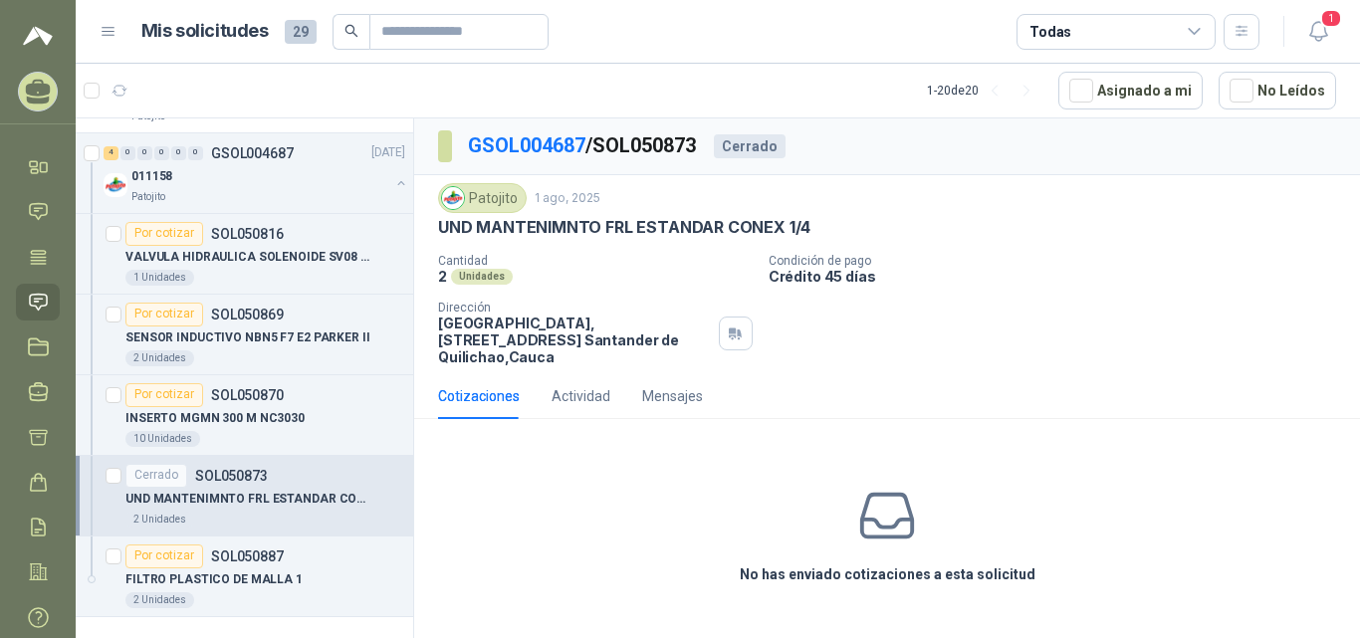 The width and height of the screenshot is (1360, 638). I want to click on div: Patojito, so click(482, 198).